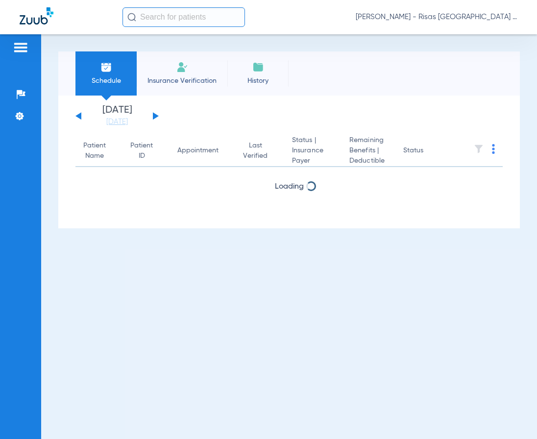 The width and height of the screenshot is (537, 439). What do you see at coordinates (258, 81) in the screenshot?
I see `span: History` at bounding box center [258, 81].